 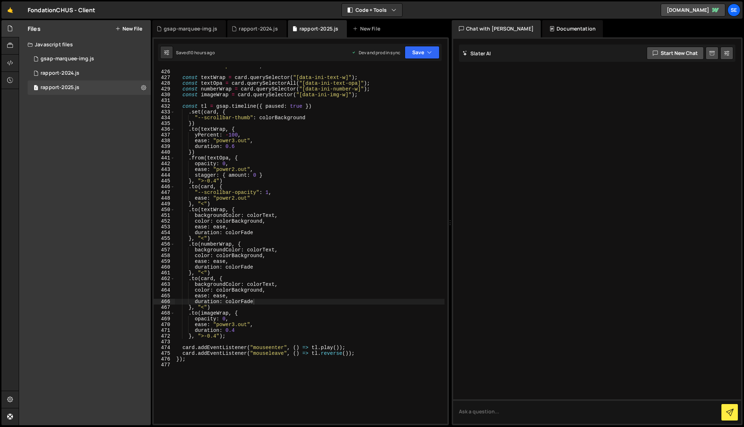 I want to click on div: Dev and prod in sync, so click(x=376, y=52).